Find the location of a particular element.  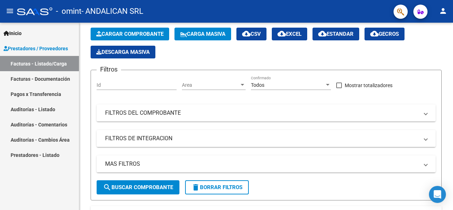

span: Borrar Filtros is located at coordinates (217, 187).